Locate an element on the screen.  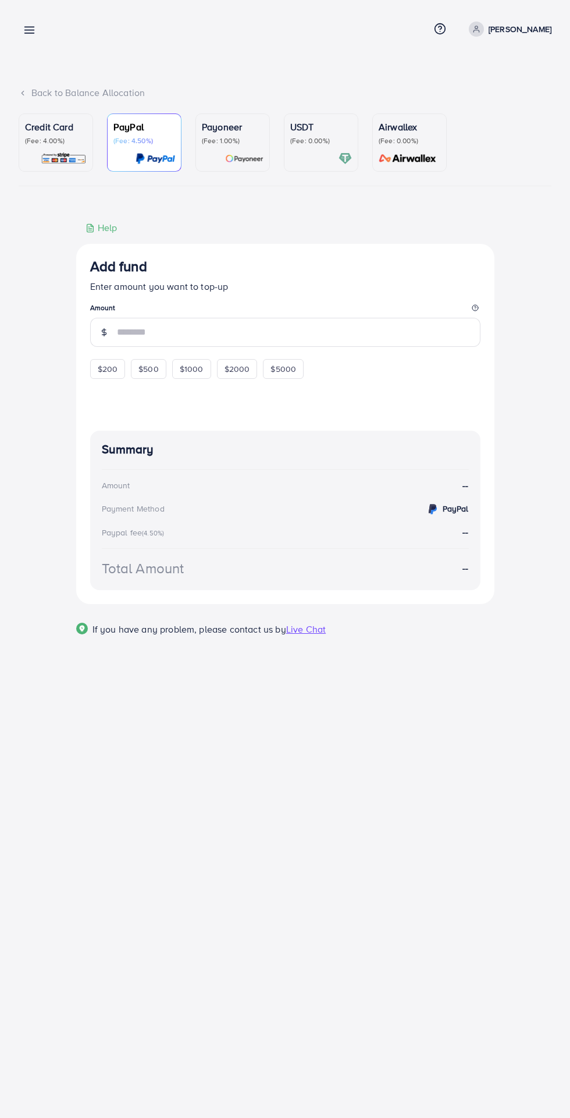
span: $200 is located at coordinates (108, 369).